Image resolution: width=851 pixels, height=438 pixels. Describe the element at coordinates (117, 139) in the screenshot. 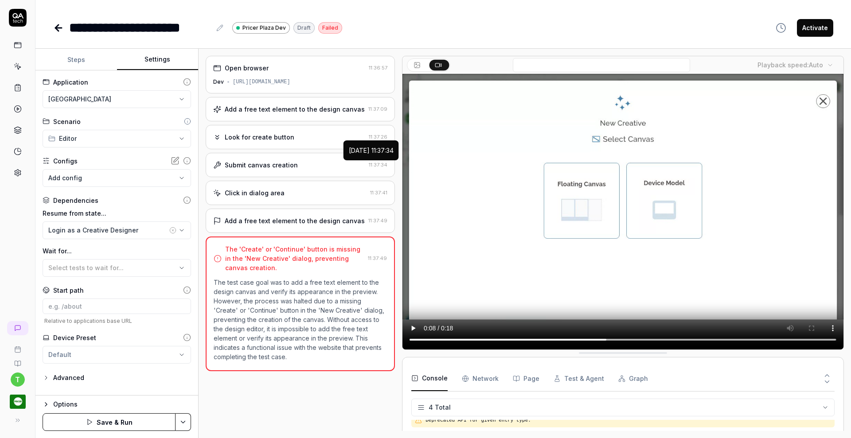

I see `button: Editor` at that location.